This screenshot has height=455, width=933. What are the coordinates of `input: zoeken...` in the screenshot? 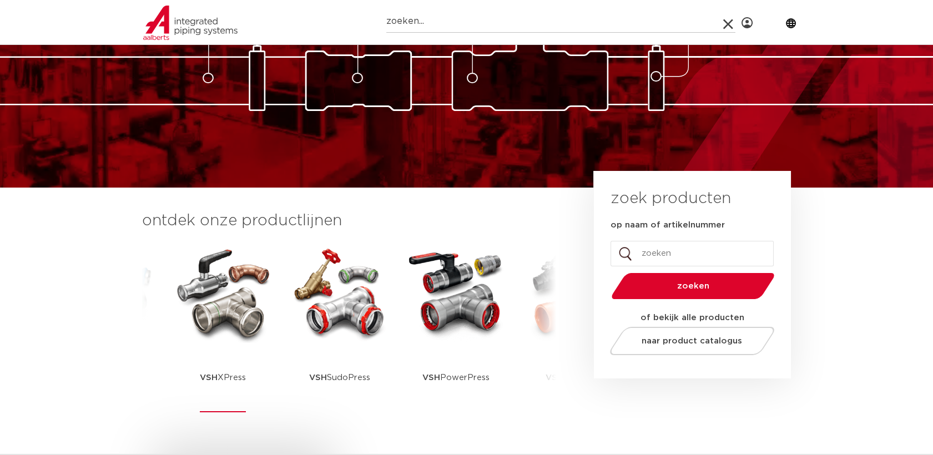 It's located at (561, 22).